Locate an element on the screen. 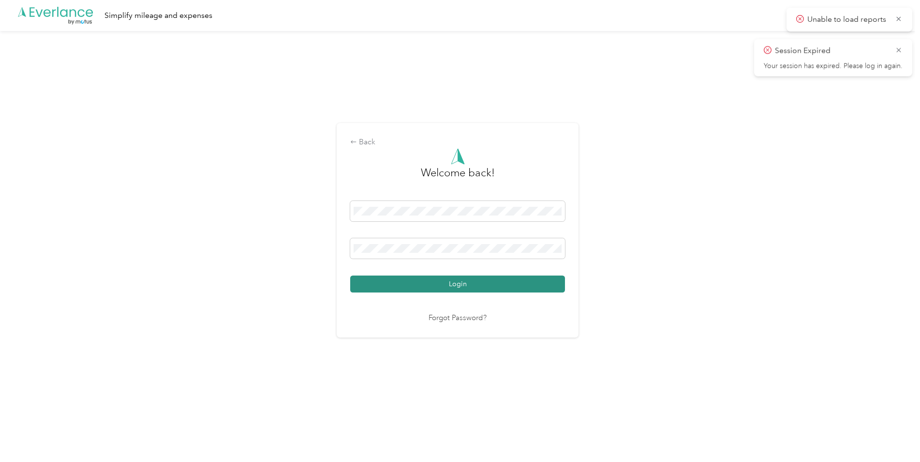 The width and height of the screenshot is (920, 462). p: Unable to load reports is located at coordinates (848, 19).